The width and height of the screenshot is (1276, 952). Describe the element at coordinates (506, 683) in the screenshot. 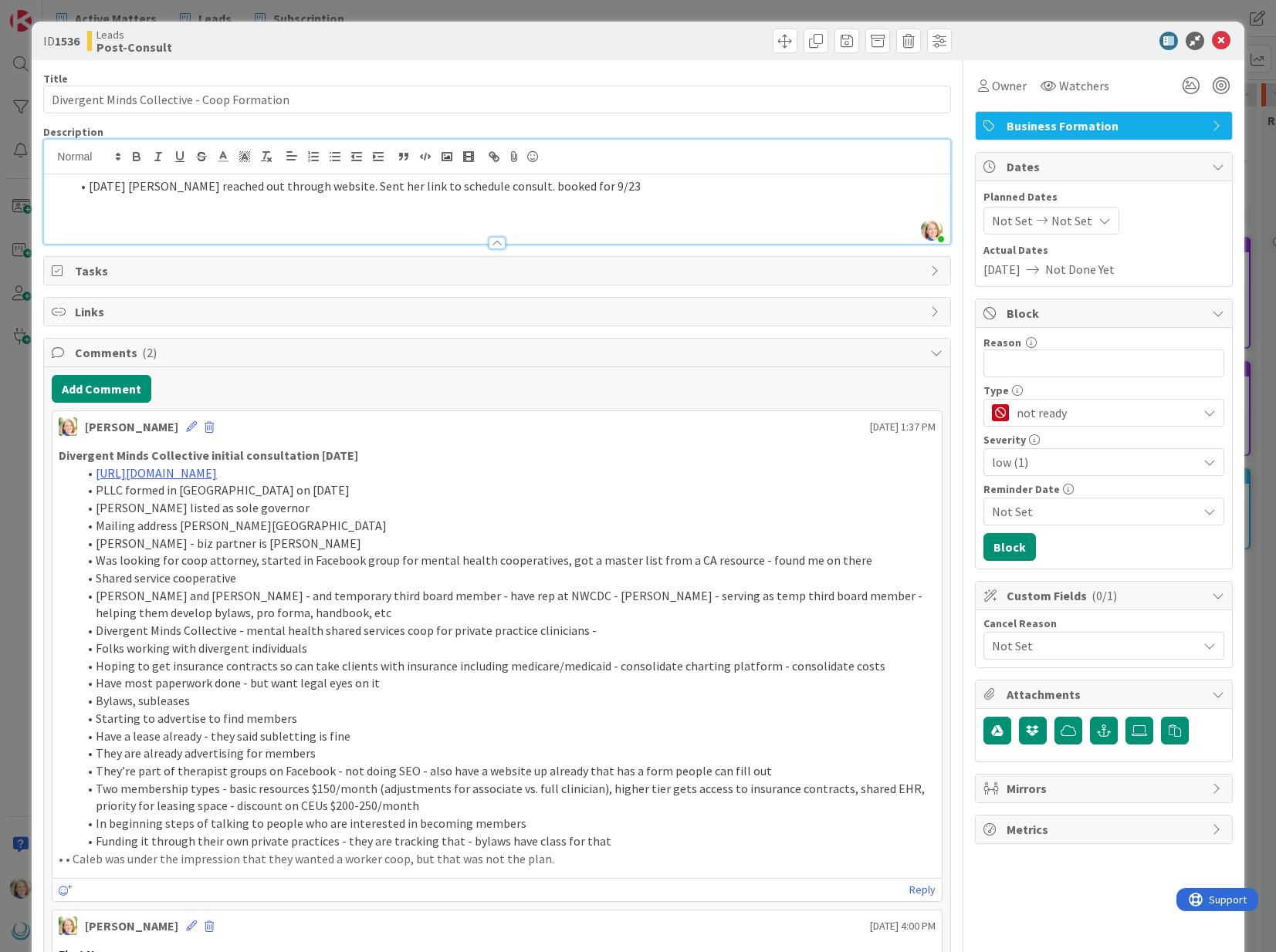

I see `li: Have most paperwork done - but want legal eyes on it` at that location.